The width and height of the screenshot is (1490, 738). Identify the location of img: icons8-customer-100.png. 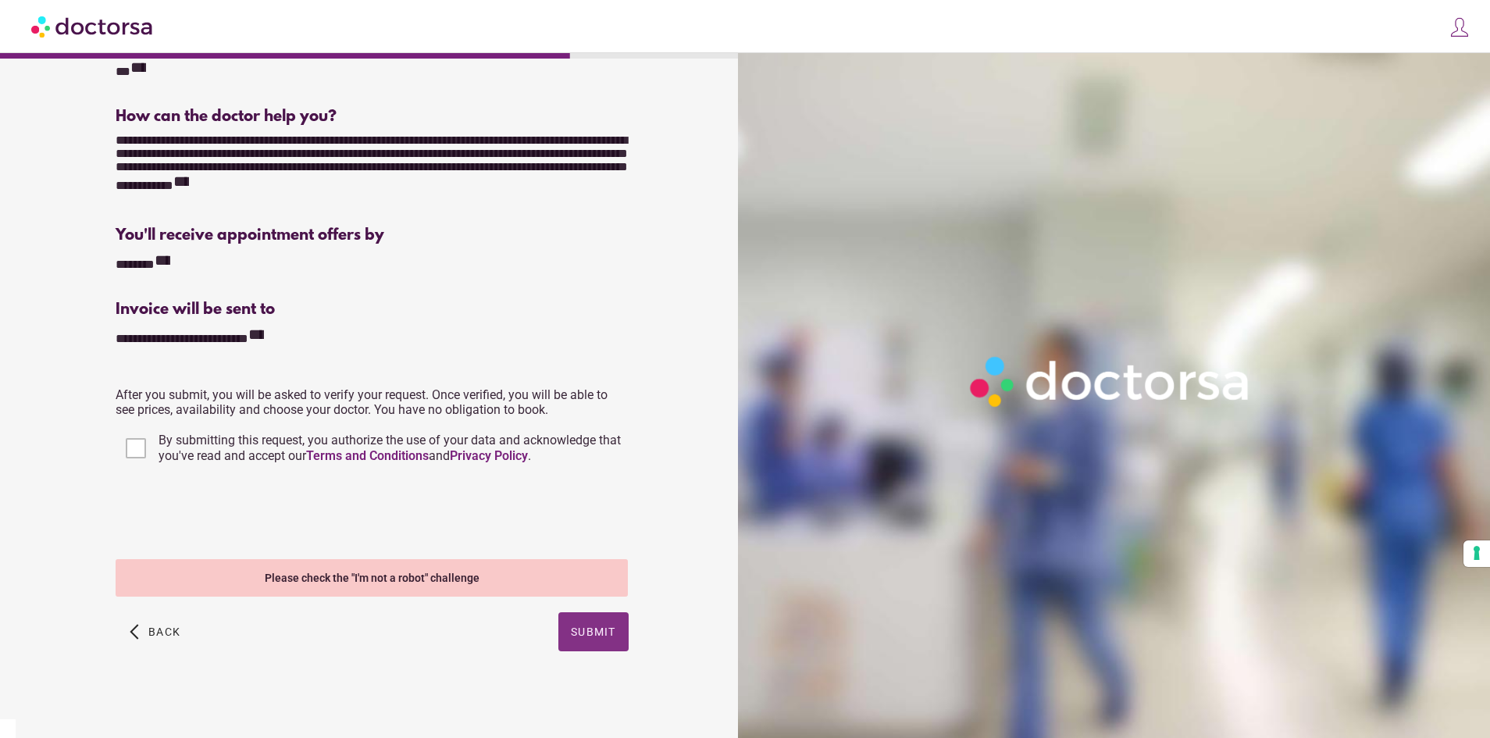
(1459, 27).